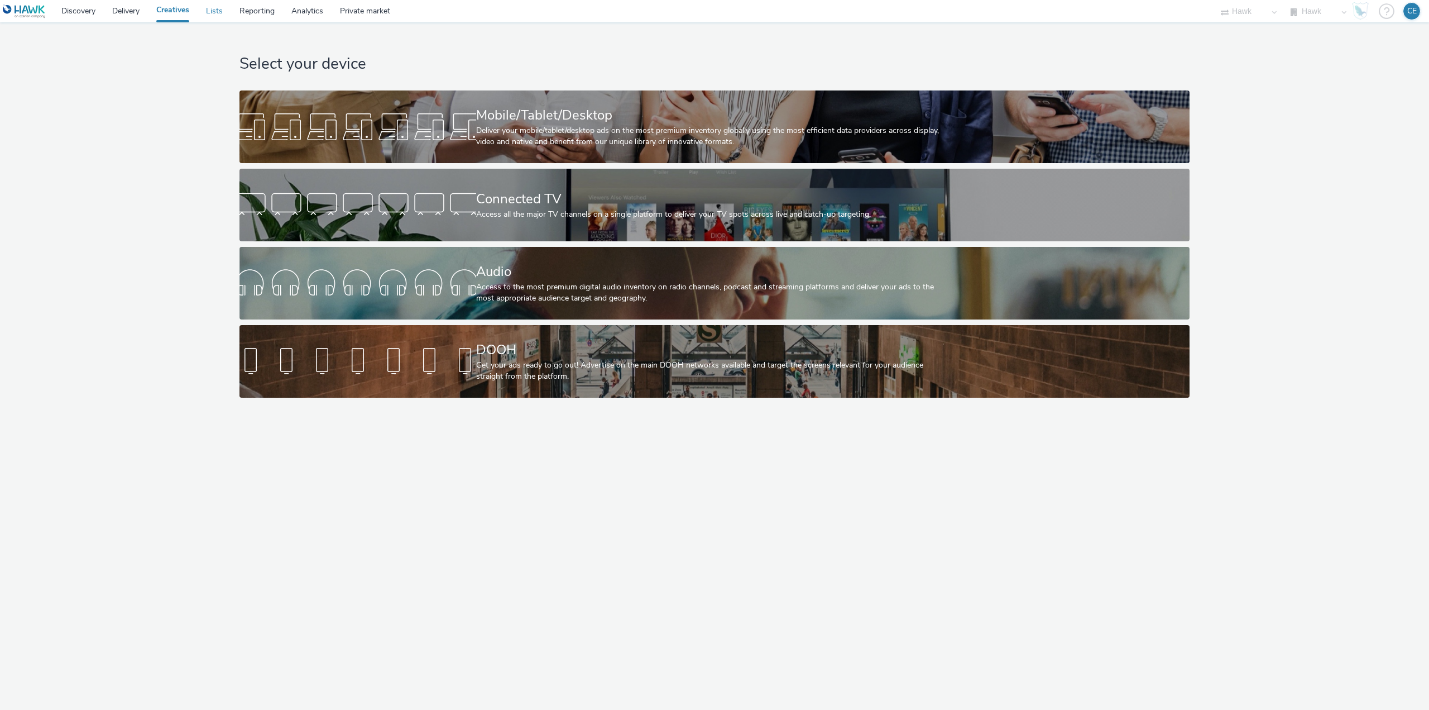 The image size is (1429, 710). Describe the element at coordinates (1361, 11) in the screenshot. I see `img: Hawk Academy` at that location.